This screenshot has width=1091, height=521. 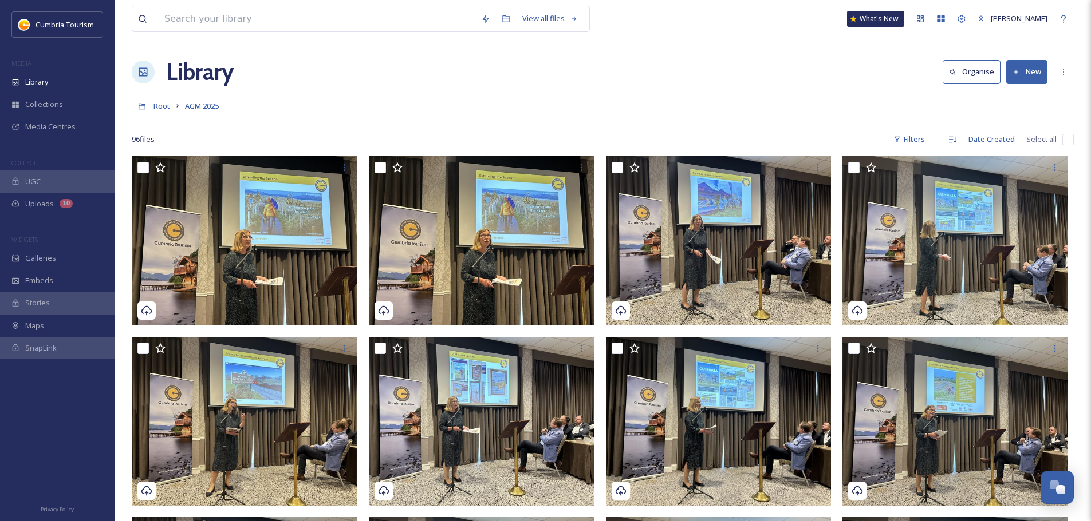 I want to click on img: IMG_7280.HEIC, so click(x=718, y=241).